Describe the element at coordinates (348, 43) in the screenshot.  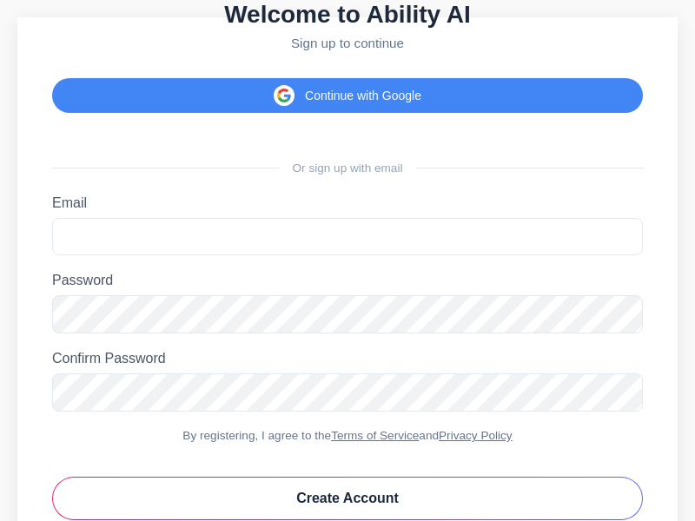
I see `p: Sign up to continue` at that location.